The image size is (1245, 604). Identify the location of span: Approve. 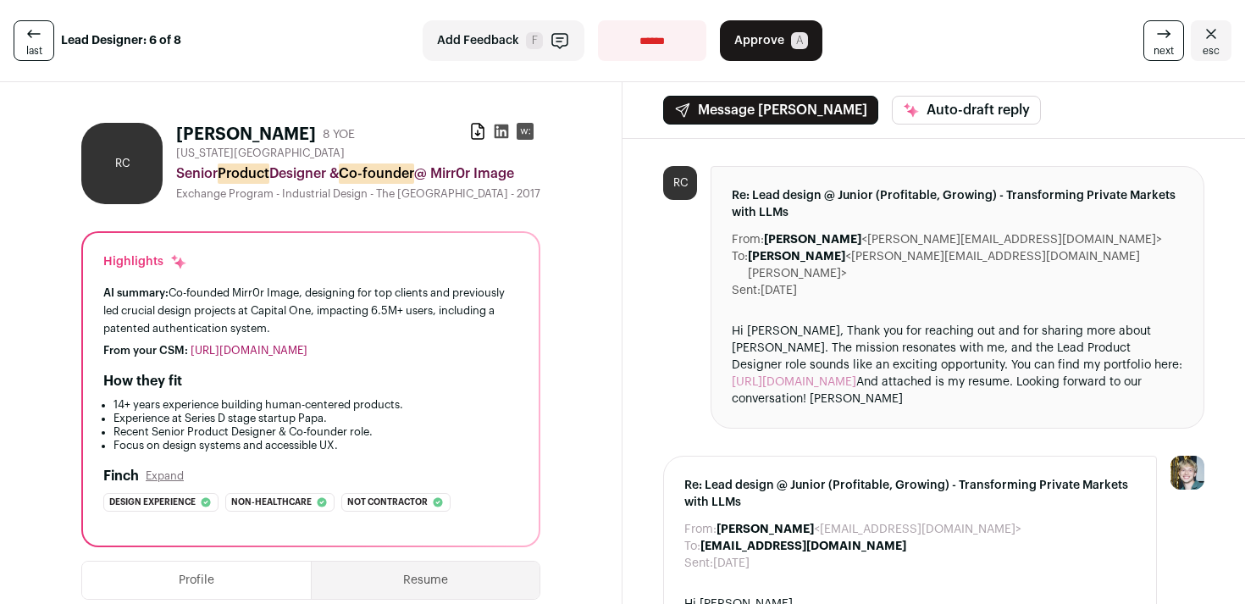
(759, 41).